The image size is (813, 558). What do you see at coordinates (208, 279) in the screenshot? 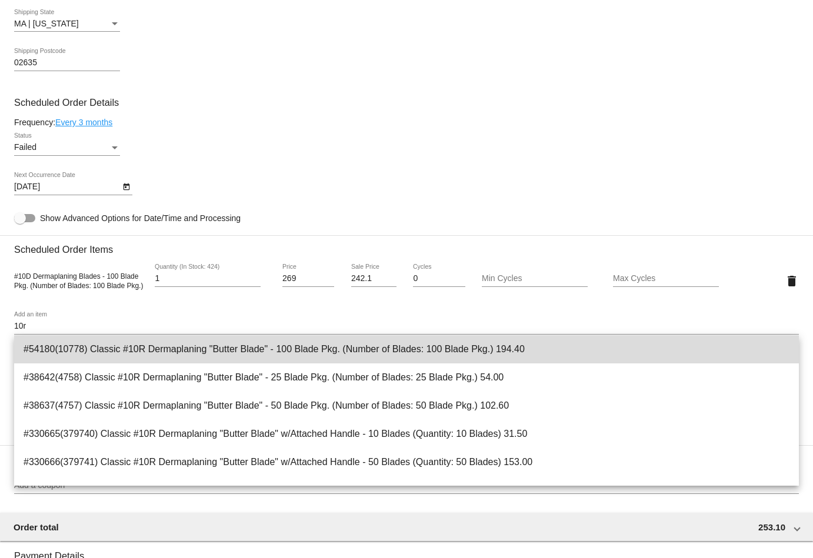
I see `input: Quantity (In Stock: 424)` at bounding box center [208, 279].